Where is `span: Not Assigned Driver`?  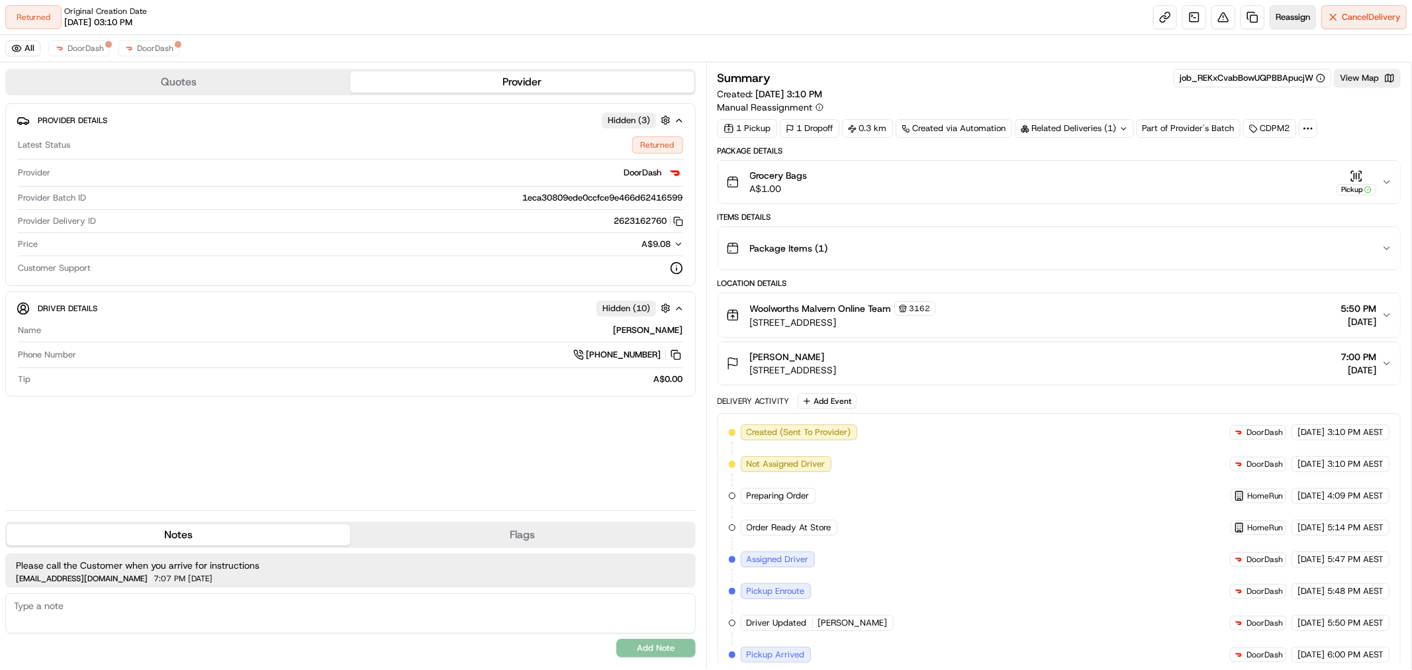 span: Not Assigned Driver is located at coordinates (786, 464).